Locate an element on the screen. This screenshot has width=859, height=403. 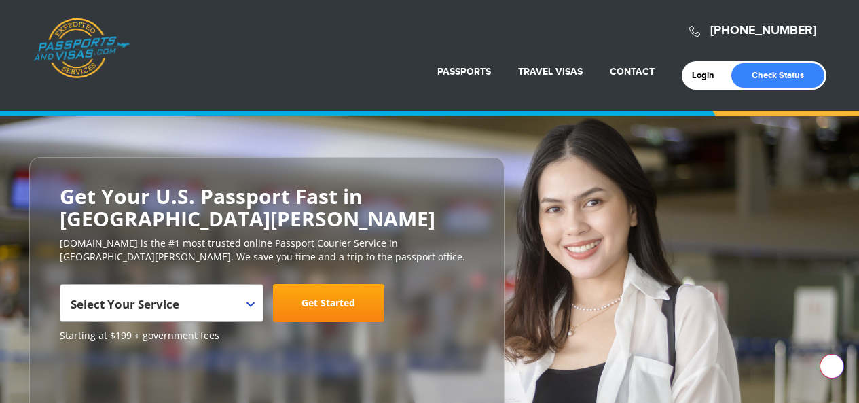
a: Check Status is located at coordinates (777, 75).